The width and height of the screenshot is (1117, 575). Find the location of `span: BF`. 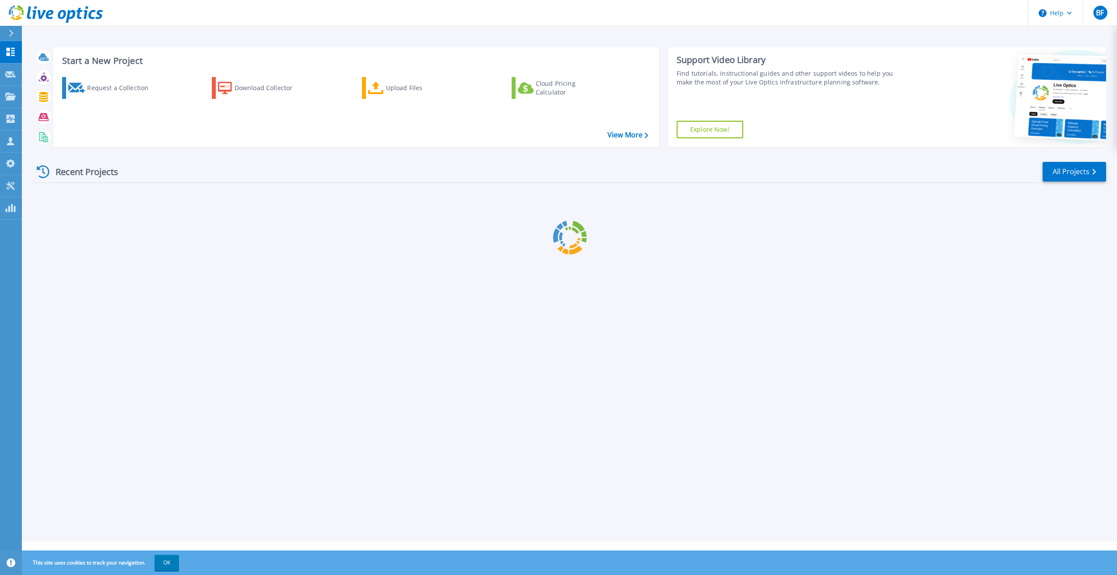

span: BF is located at coordinates (1100, 13).